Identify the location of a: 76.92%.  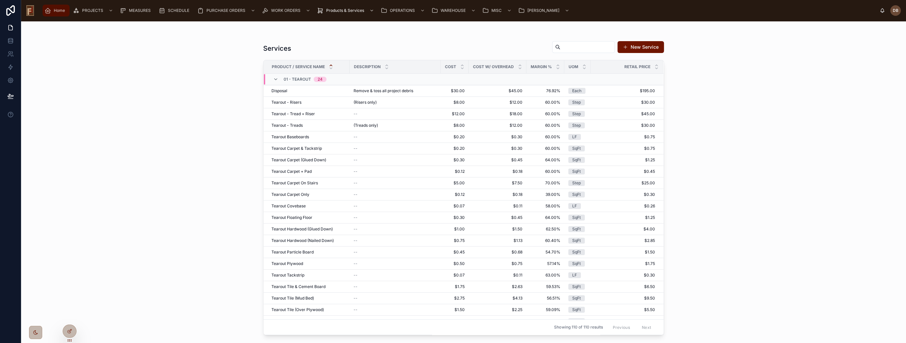
(545, 91).